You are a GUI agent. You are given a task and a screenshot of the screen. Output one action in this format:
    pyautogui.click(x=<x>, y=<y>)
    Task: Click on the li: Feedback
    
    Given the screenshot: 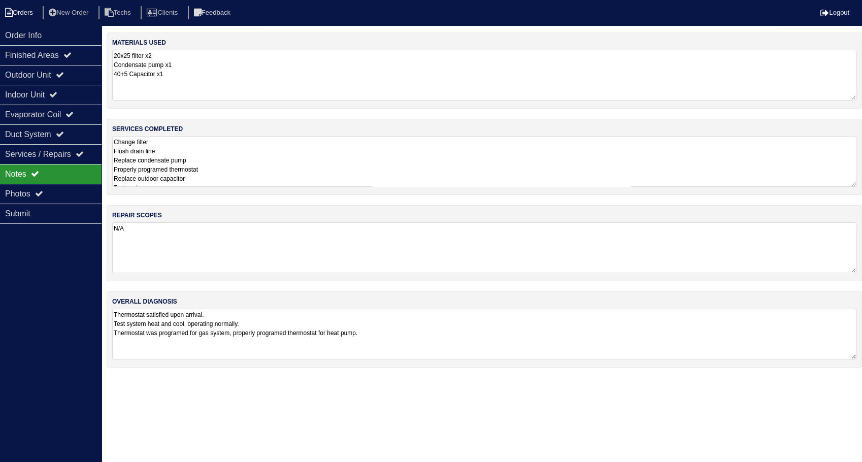 What is the action you would take?
    pyautogui.click(x=213, y=13)
    